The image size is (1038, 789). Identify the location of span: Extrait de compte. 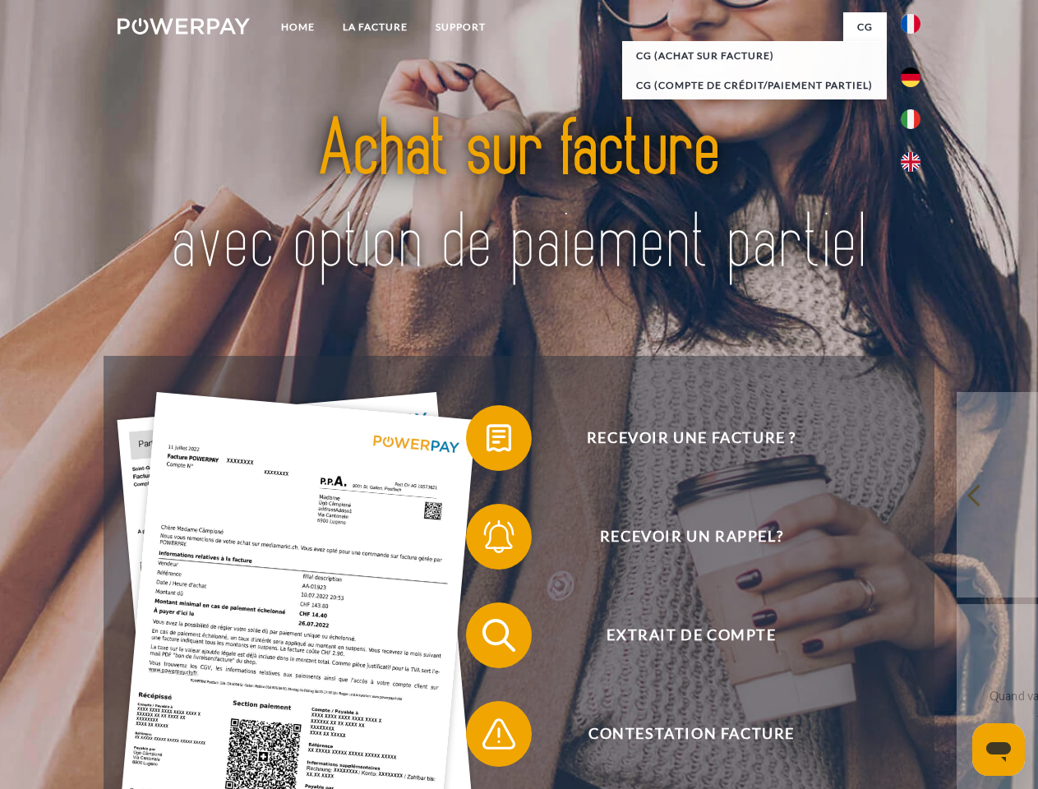
(691, 635).